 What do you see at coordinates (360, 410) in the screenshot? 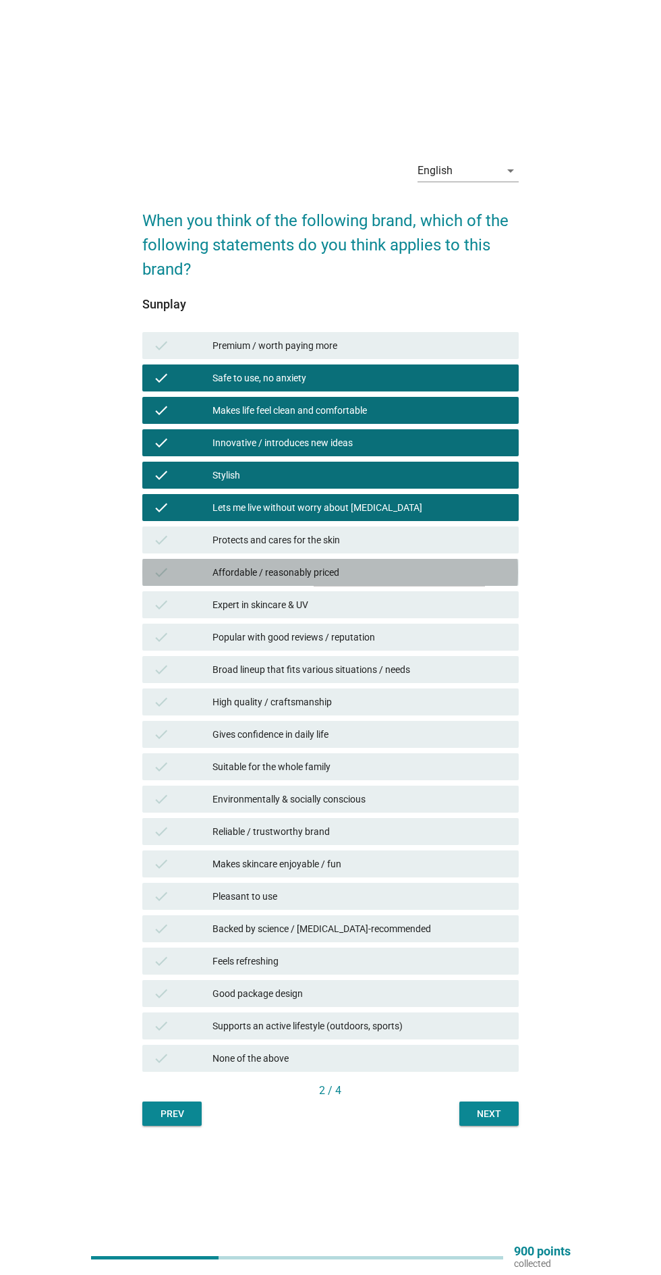
I see `div: Makes life feel clean and comfortable` at bounding box center [360, 410].